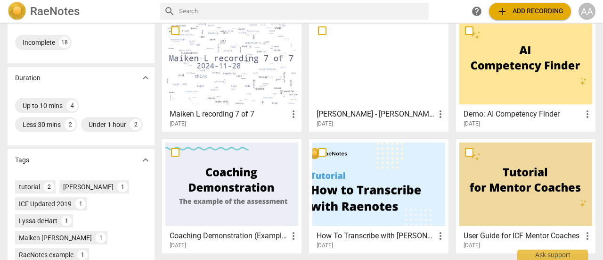 Image resolution: width=603 pixels, height=260 pixels. I want to click on a: LogoRaeNotes, so click(80, 11).